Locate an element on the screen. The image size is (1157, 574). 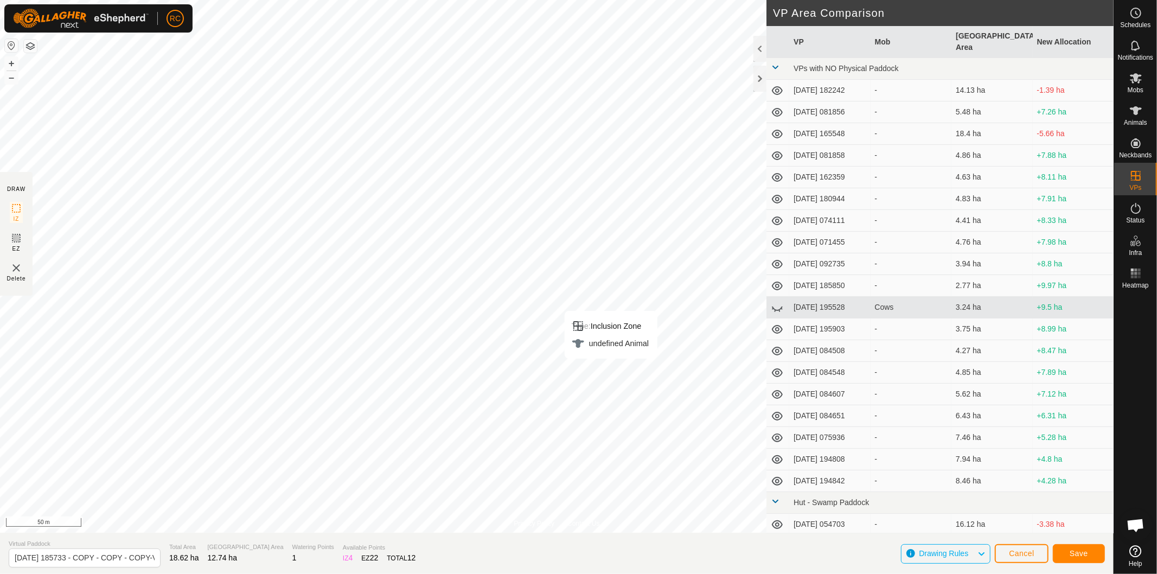
td: +6.31 ha is located at coordinates (1073, 416).